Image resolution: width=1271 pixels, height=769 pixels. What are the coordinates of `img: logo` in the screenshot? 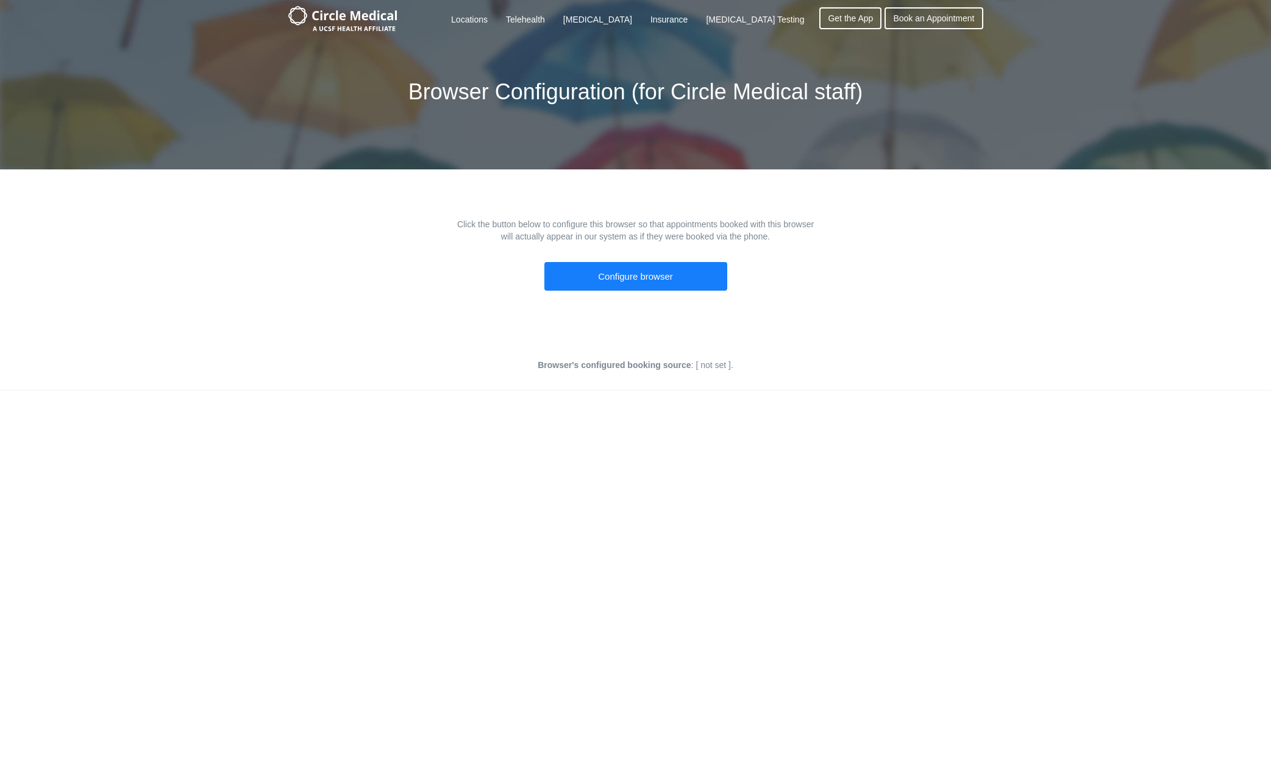 It's located at (343, 18).